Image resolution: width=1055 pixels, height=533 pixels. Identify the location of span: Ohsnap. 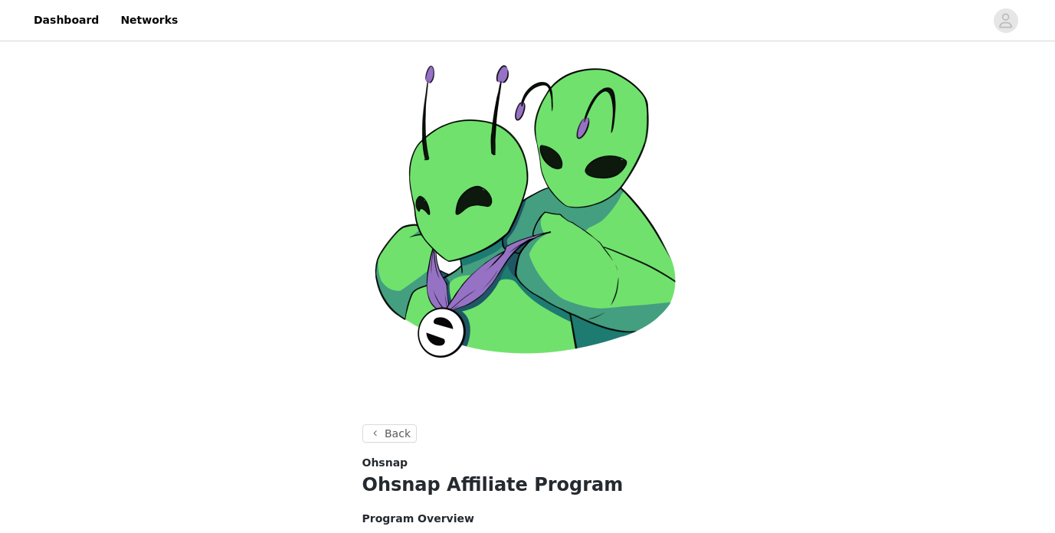
(385, 463).